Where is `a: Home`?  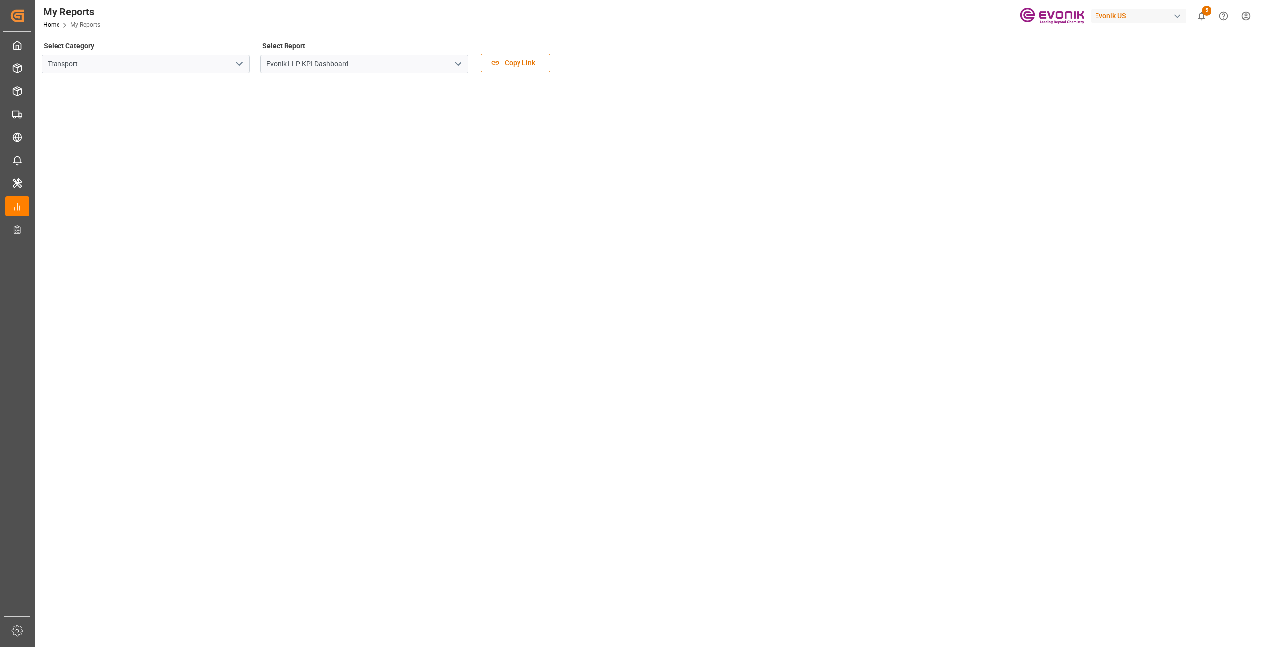
a: Home is located at coordinates (51, 25).